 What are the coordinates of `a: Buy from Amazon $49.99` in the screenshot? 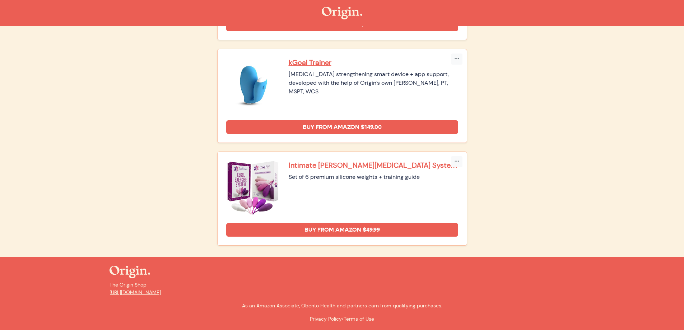 It's located at (342, 230).